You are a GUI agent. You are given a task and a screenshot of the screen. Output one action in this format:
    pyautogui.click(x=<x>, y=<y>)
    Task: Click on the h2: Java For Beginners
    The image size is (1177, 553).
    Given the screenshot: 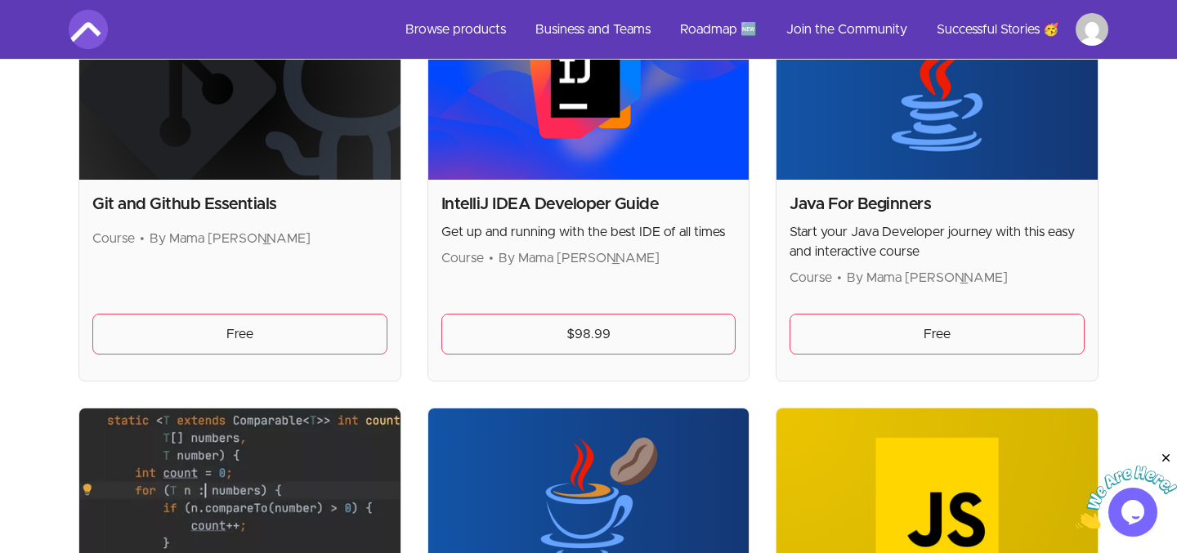 What is the action you would take?
    pyautogui.click(x=937, y=204)
    